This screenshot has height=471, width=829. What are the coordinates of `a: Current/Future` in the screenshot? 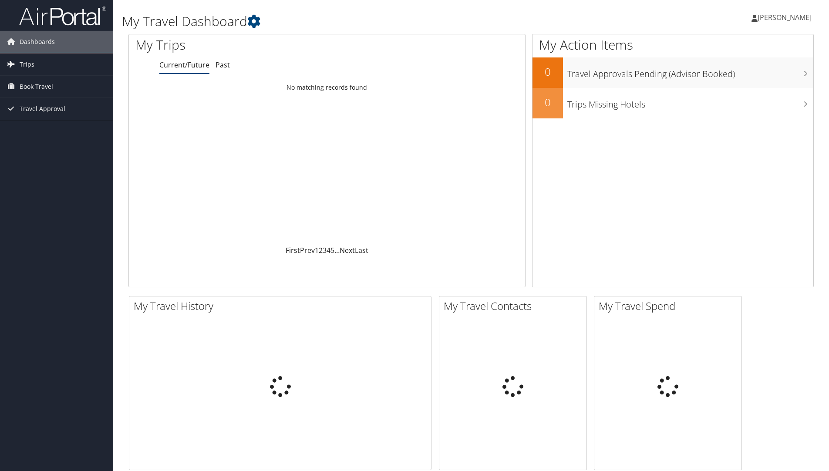 It's located at (184, 65).